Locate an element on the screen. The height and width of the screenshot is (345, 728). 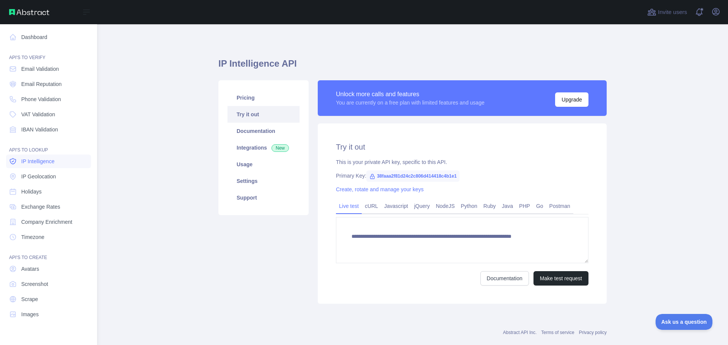
span: Timezone is located at coordinates (33, 237).